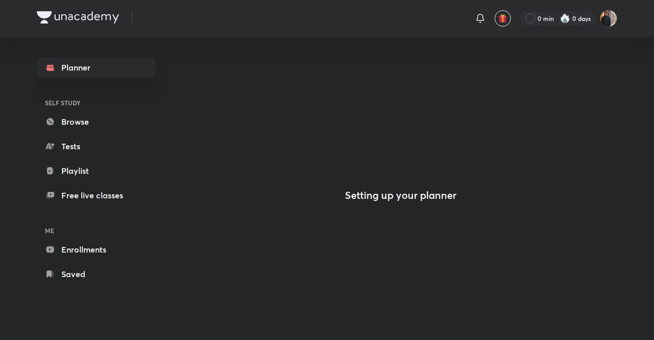 This screenshot has width=654, height=340. What do you see at coordinates (96, 103) in the screenshot?
I see `h6: SELF STUDY` at bounding box center [96, 103].